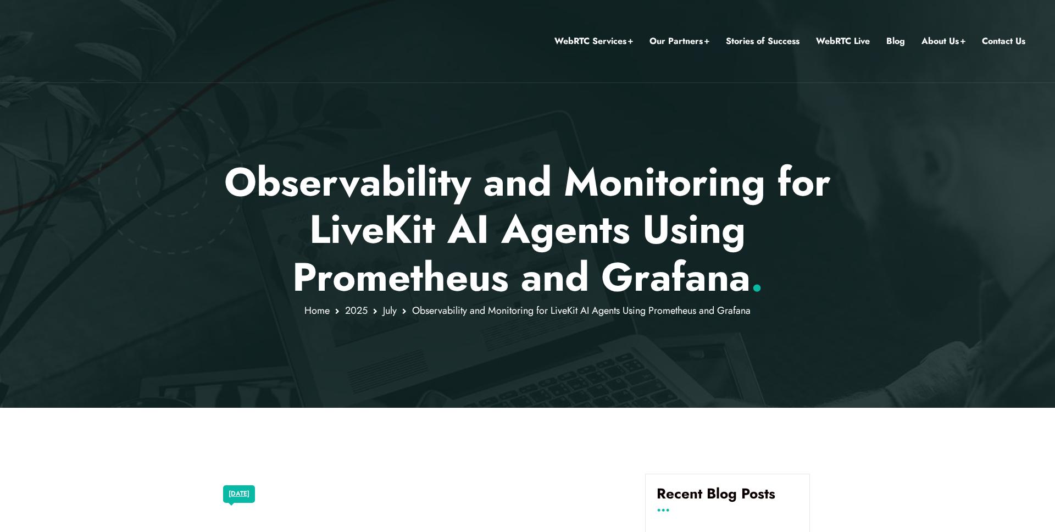  What do you see at coordinates (896, 41) in the screenshot?
I see `a: Blog` at bounding box center [896, 41].